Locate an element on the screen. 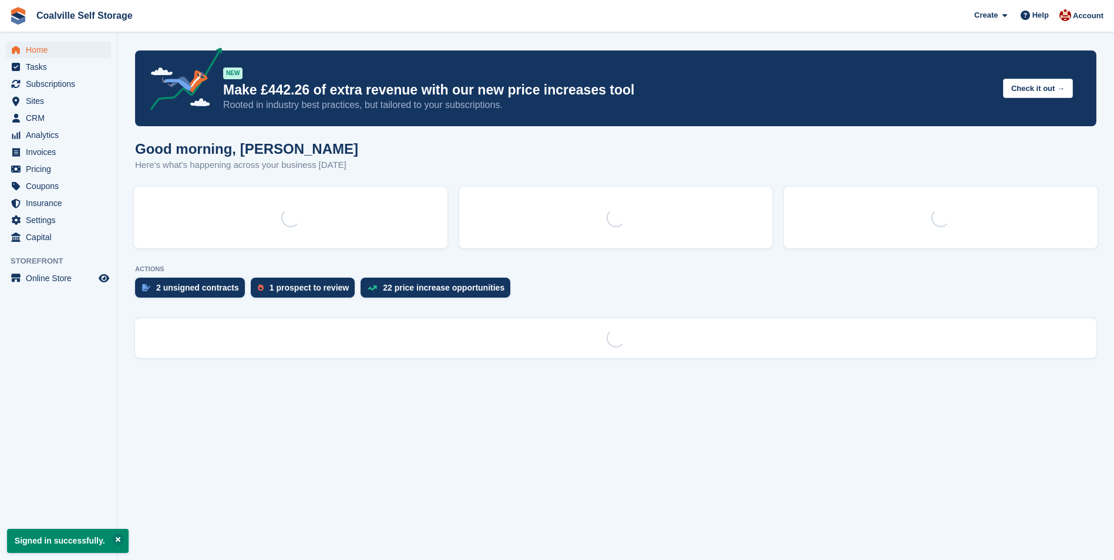 The height and width of the screenshot is (560, 1114). a: 22 price increase opportunities is located at coordinates (438, 291).